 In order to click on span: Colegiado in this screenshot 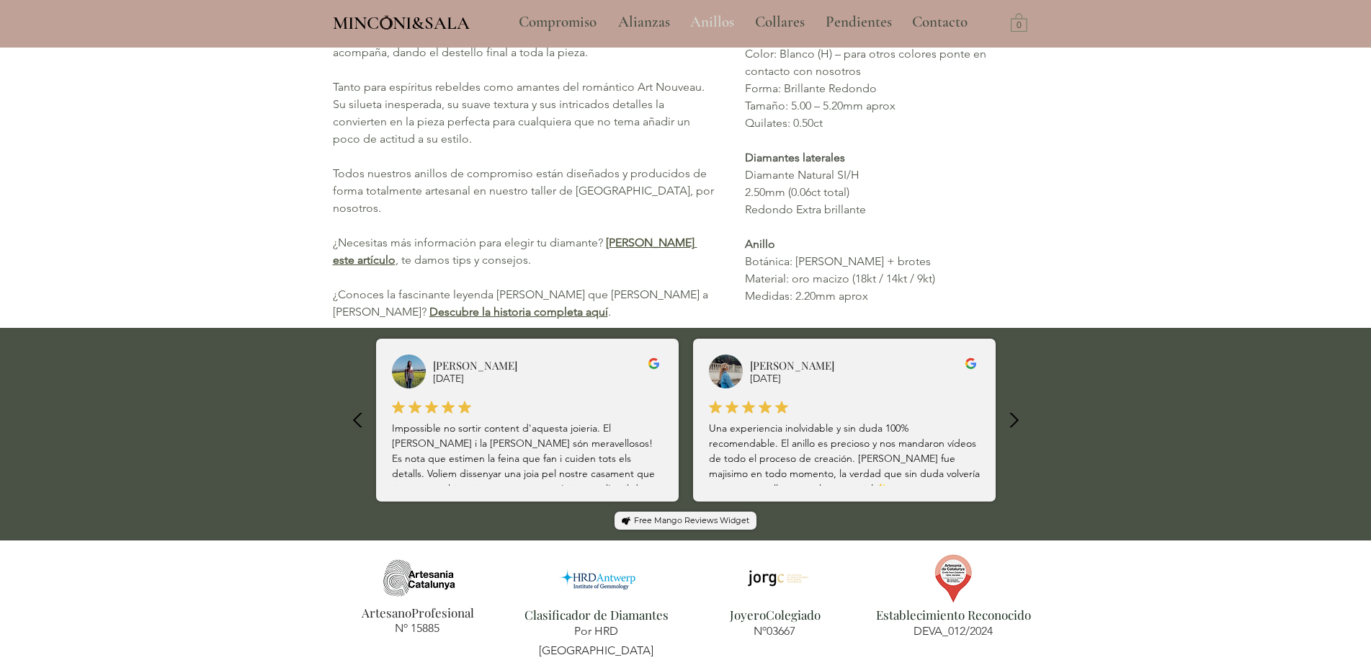, I will do `click(793, 614)`.